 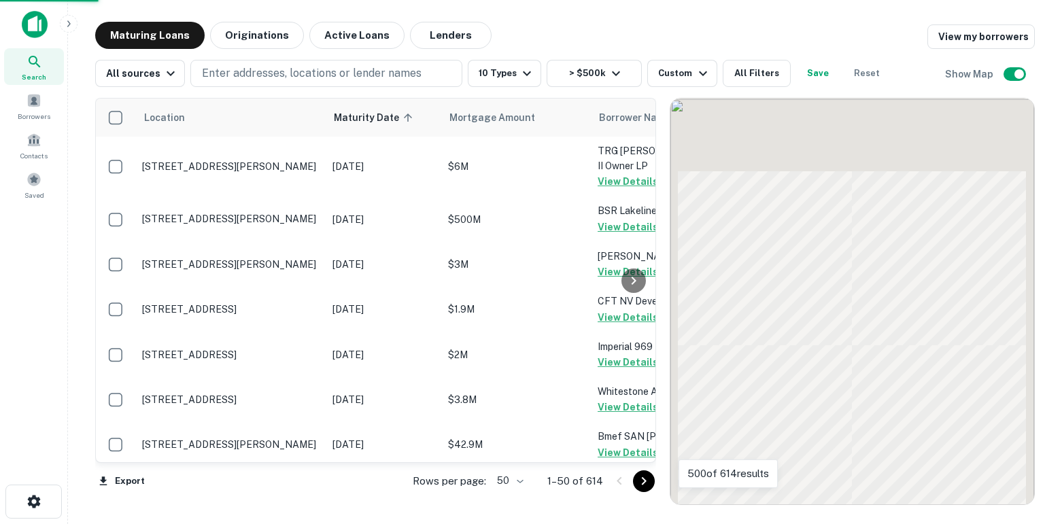 I want to click on div: Borrowers, so click(x=34, y=106).